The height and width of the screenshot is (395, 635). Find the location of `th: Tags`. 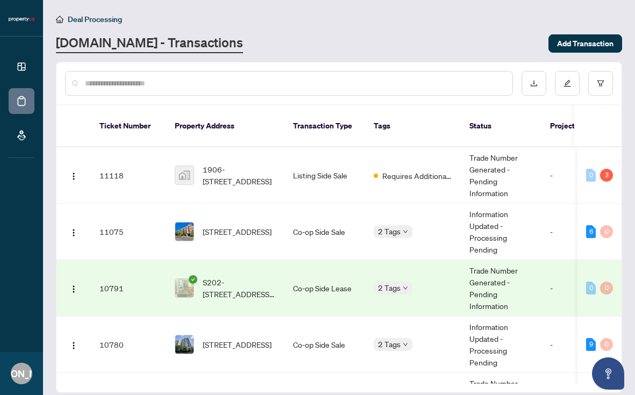

th: Tags is located at coordinates (413, 126).